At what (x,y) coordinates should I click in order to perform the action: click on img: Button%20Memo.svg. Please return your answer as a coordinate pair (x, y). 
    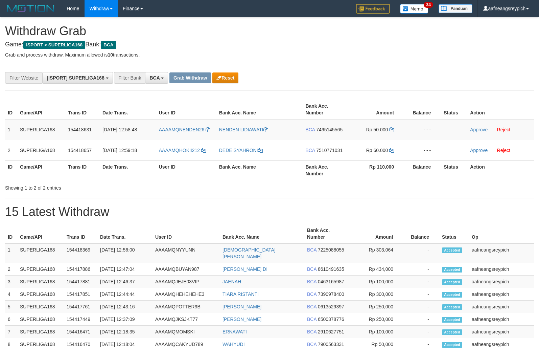
    Looking at the image, I should click on (415, 9).